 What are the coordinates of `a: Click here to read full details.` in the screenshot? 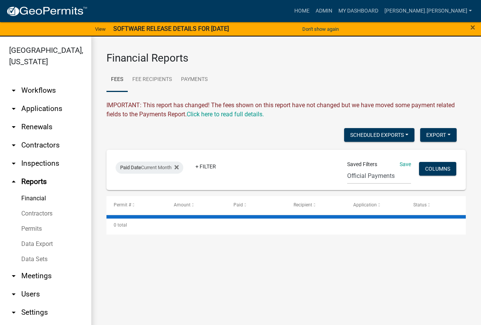 It's located at (225, 114).